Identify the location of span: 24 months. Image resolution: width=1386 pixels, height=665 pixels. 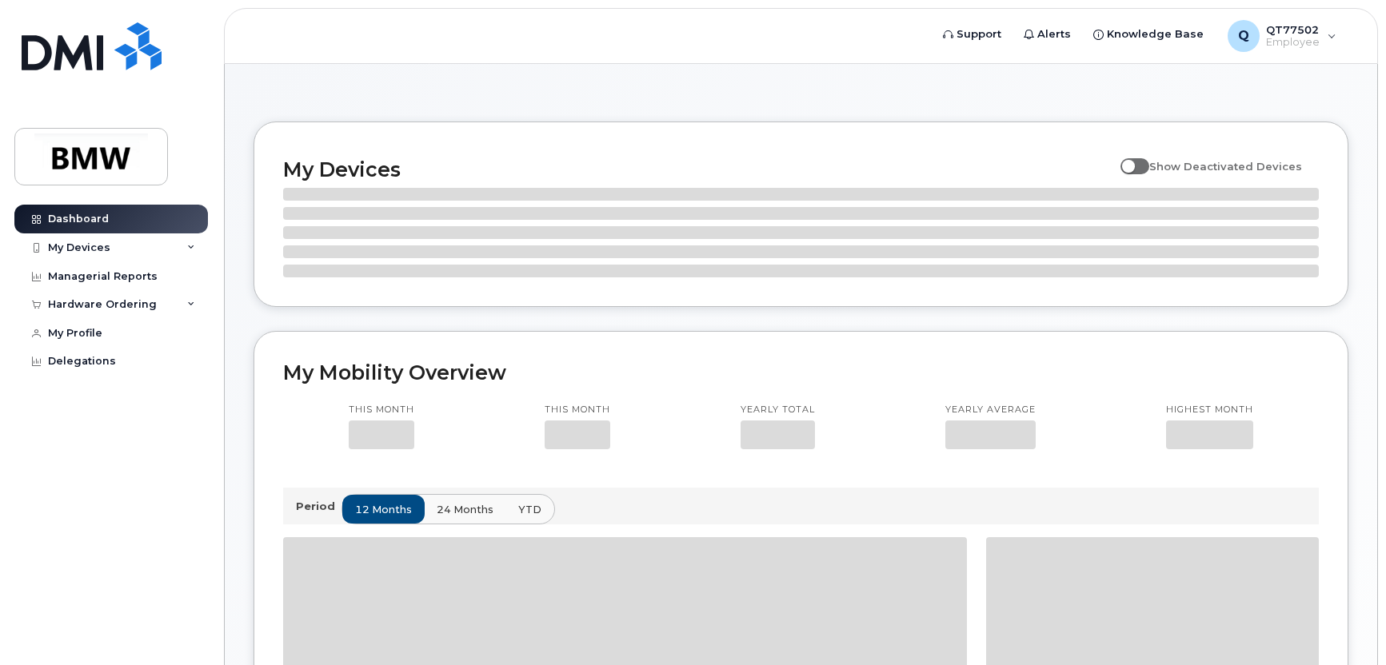
(465, 509).